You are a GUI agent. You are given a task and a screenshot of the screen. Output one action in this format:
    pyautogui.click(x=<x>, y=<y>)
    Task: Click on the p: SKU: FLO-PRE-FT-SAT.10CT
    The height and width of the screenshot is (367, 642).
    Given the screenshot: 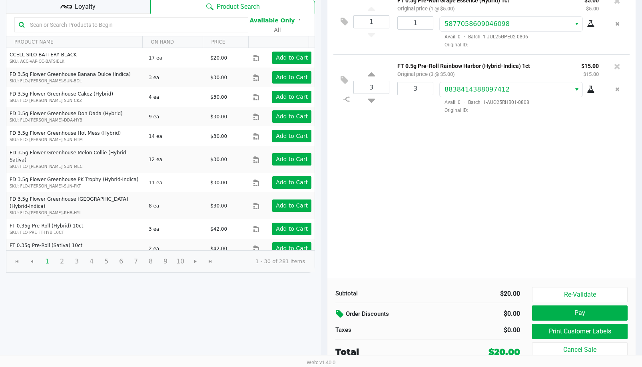 What is the action you would take?
    pyautogui.click(x=76, y=252)
    